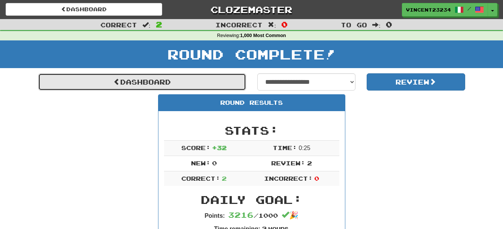 This screenshot has width=503, height=229. I want to click on div: Round Results, so click(252, 103).